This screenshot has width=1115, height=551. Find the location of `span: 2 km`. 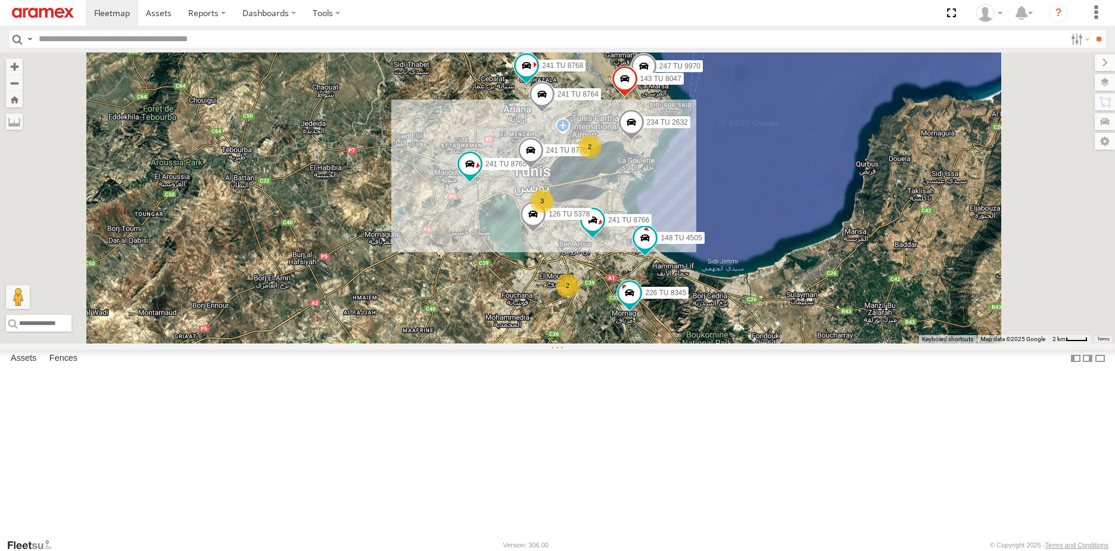

span: 2 km is located at coordinates (1059, 338).